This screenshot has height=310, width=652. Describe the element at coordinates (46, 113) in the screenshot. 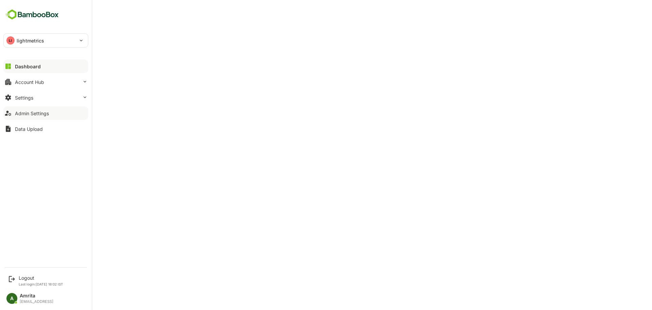

I see `button: Admin Settings` at that location.